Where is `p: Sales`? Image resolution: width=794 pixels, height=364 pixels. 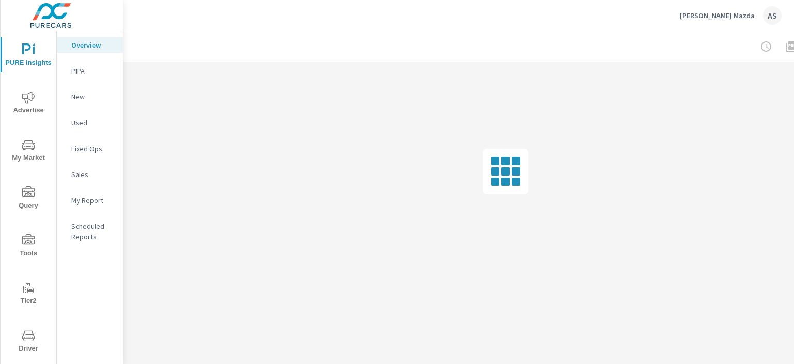 p: Sales is located at coordinates (93, 174).